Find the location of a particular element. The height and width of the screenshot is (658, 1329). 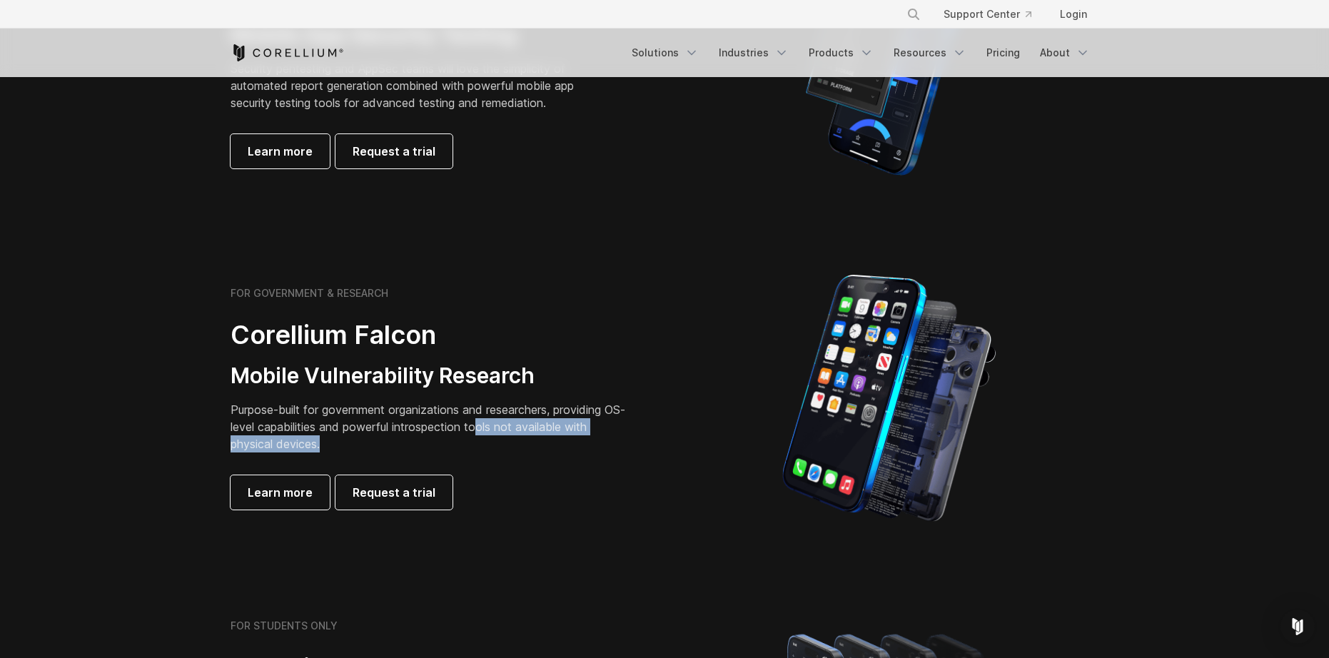

a: Pricing is located at coordinates (1003, 53).